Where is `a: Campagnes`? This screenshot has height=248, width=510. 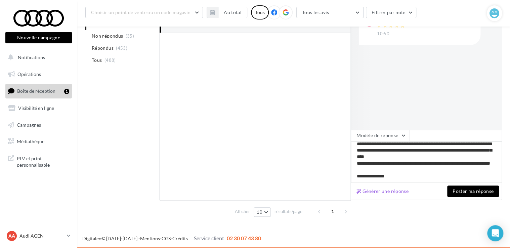 a: Campagnes is located at coordinates (39, 125).